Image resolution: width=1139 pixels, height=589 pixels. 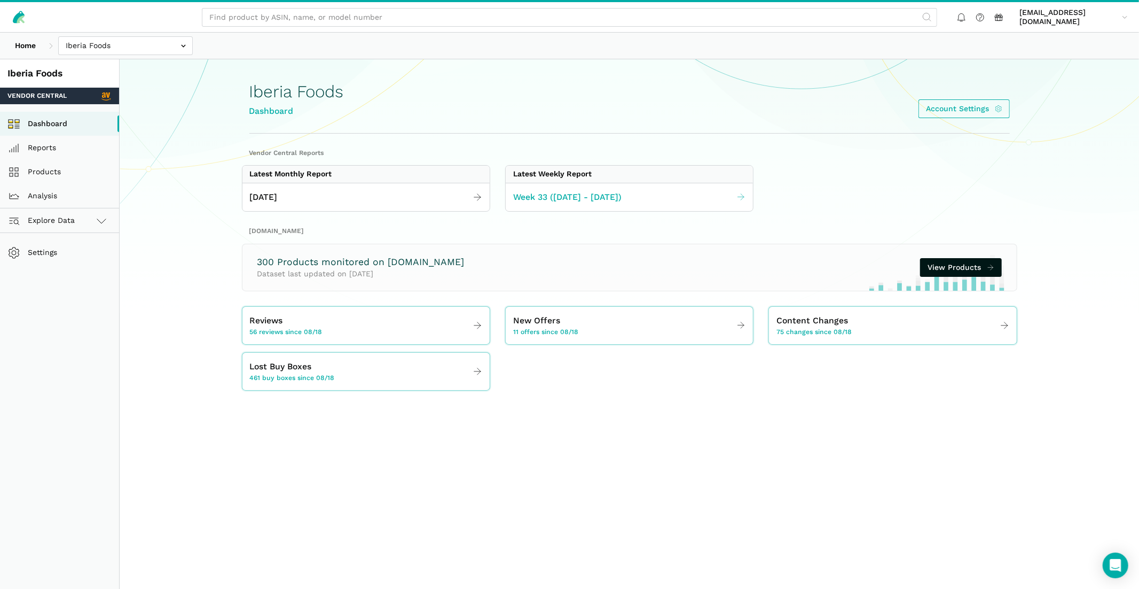 What do you see at coordinates (292, 378) in the screenshot?
I see `span: 461 buy boxes since 08/18` at bounding box center [292, 378].